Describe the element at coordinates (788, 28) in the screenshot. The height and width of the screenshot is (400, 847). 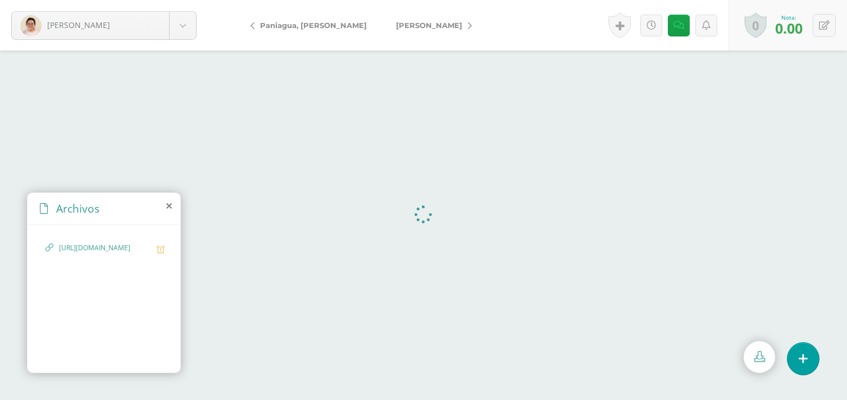
I see `span: 0.00` at that location.